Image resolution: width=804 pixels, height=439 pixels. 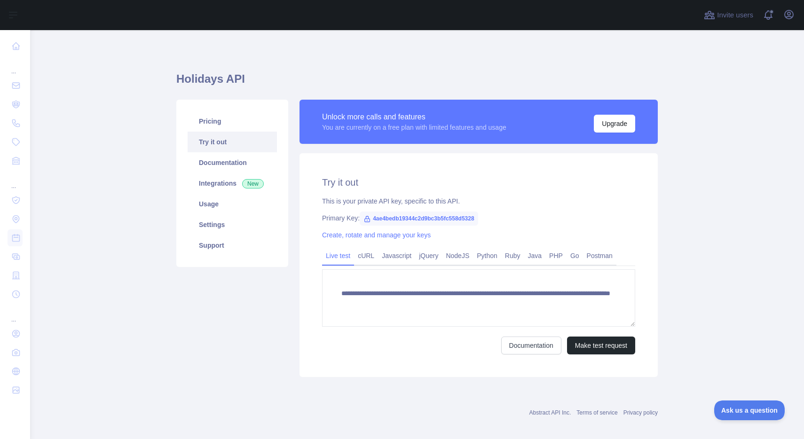 I want to click on a: Abstract API Inc., so click(x=550, y=413).